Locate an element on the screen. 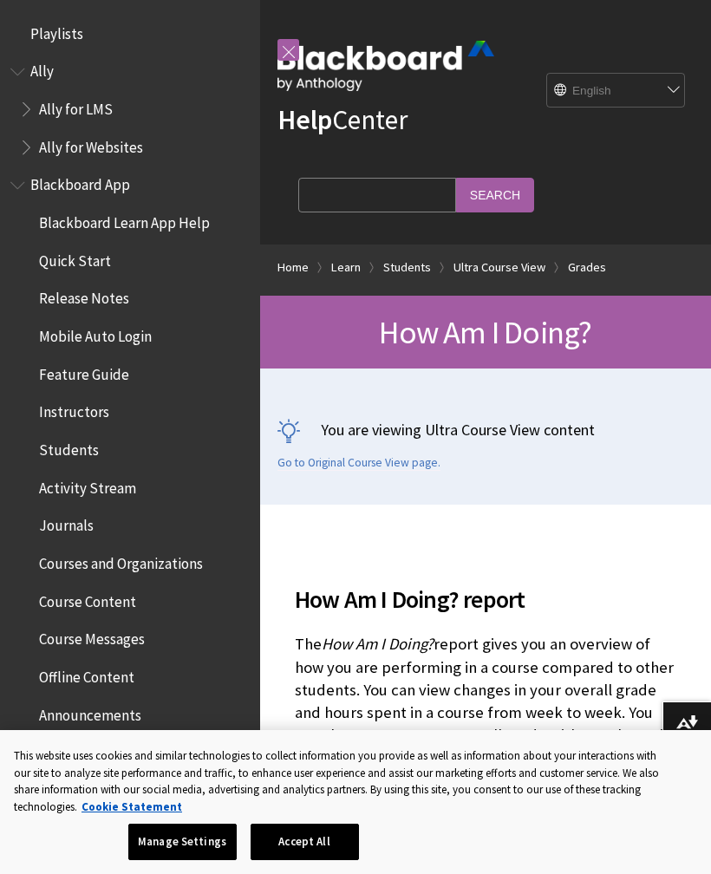  button: Accept All is located at coordinates (304, 842).